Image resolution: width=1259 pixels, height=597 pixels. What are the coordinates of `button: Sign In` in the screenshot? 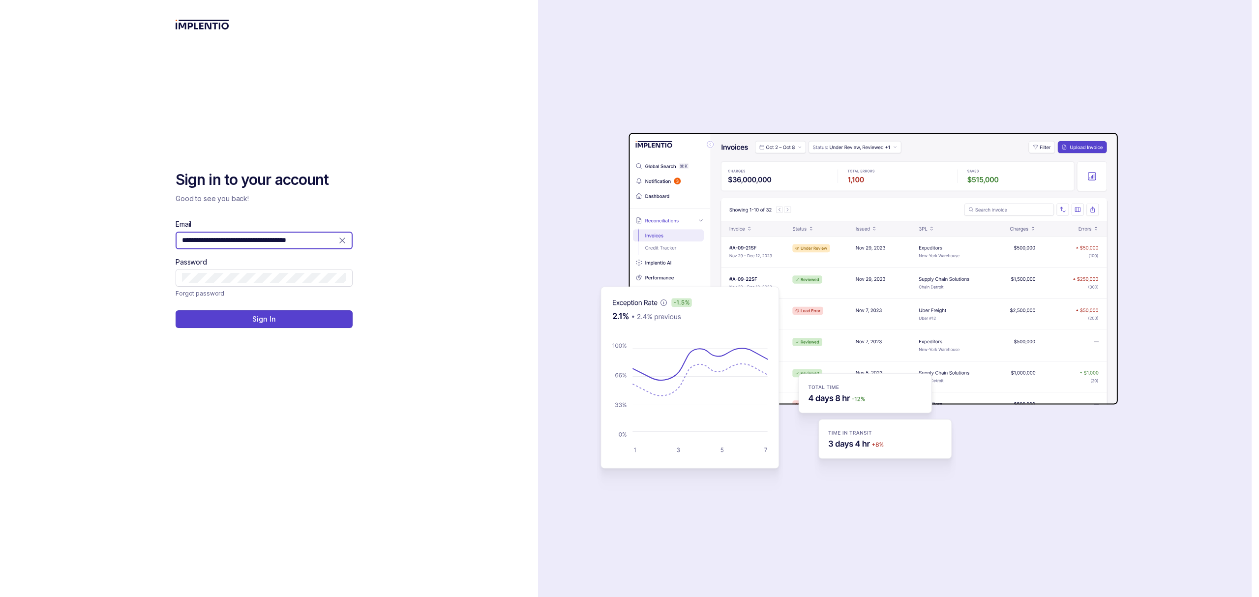 It's located at (264, 319).